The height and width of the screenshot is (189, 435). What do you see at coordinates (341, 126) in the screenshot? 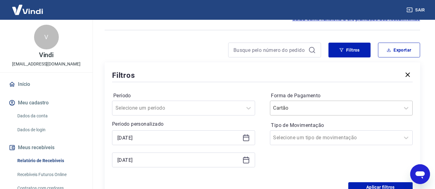
I see `label: Tipo de Movimentação` at bounding box center [341, 126].